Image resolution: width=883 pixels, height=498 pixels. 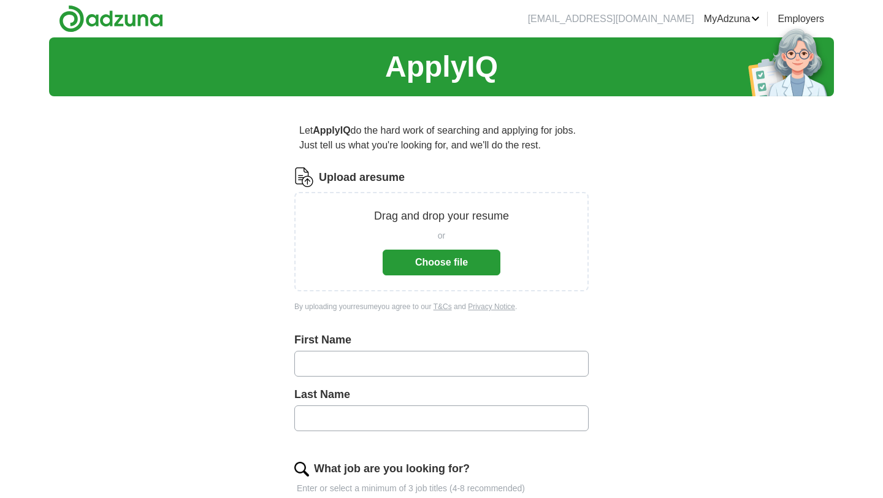 I want to click on img: Adzuna logo, so click(x=111, y=18).